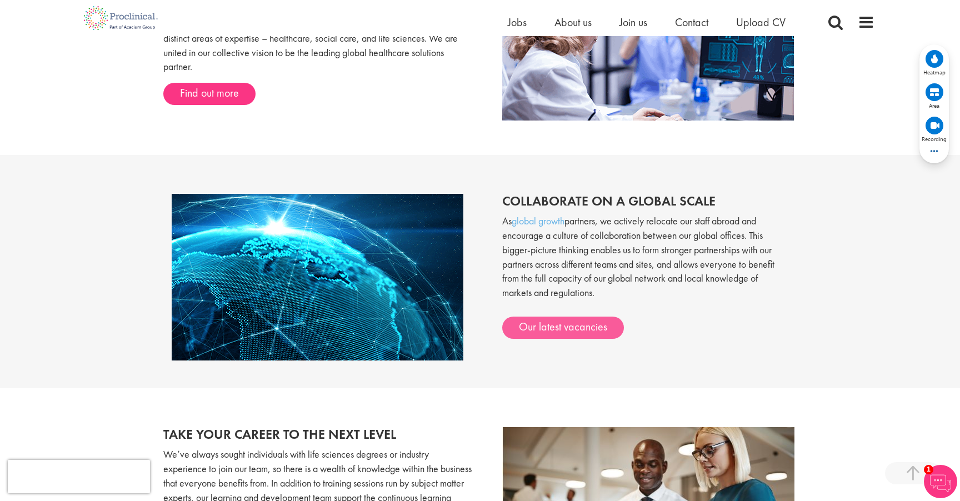 The image size is (960, 501). Describe the element at coordinates (573, 22) in the screenshot. I see `span: About us` at that location.